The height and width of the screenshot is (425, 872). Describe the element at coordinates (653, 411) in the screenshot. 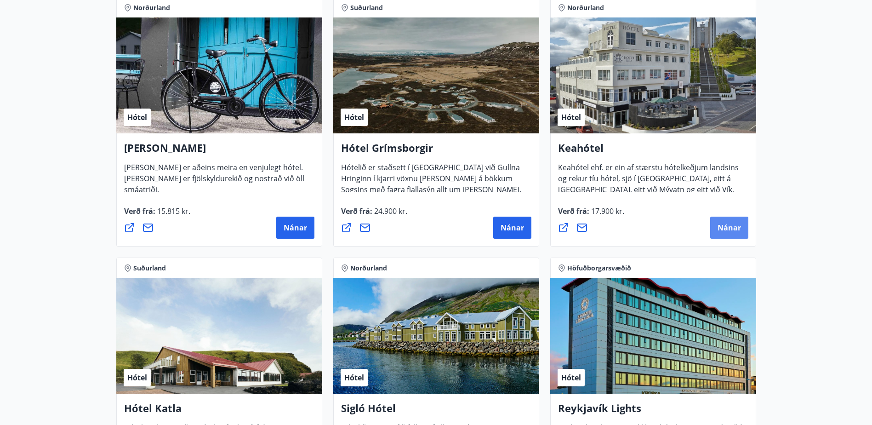

I see `h4: Reykjavík Lights` at that location.